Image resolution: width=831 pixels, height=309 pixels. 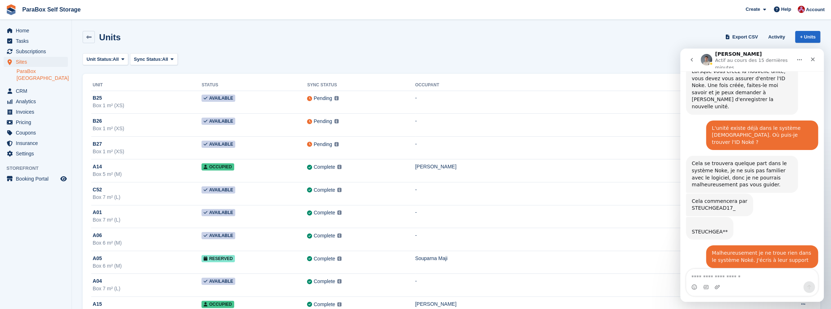 What do you see at coordinates (39, 168) in the screenshot?
I see `span: Storefront` at bounding box center [39, 168].